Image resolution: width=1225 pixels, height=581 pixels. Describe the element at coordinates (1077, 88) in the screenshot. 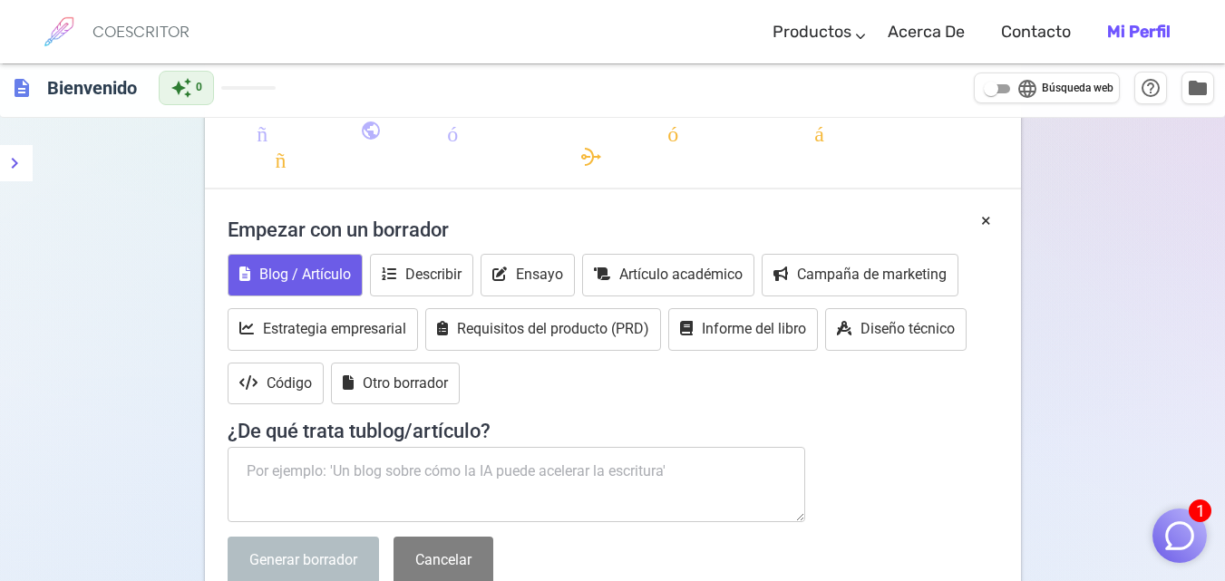

I see `font: Búsqueda web` at that location.